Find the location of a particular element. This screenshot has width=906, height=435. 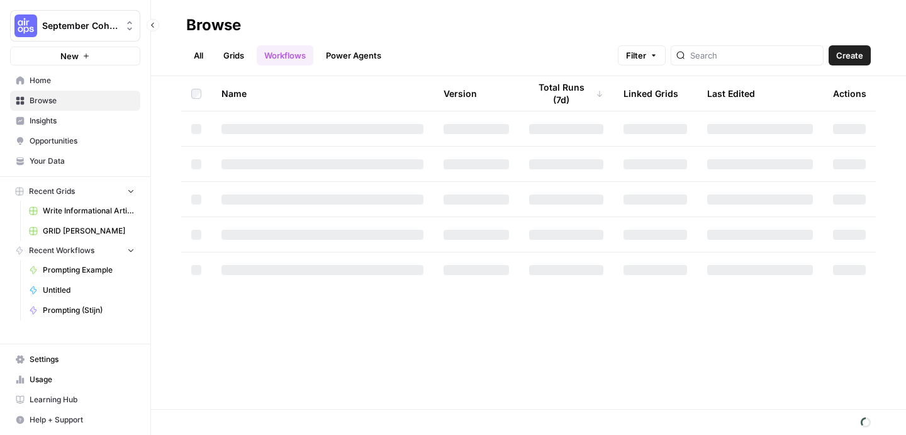

span: Usage is located at coordinates (82, 379).